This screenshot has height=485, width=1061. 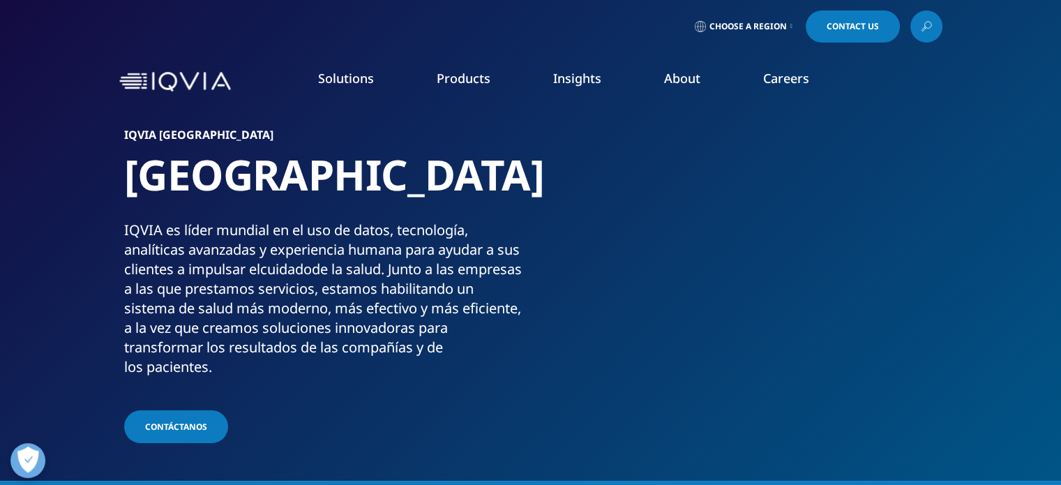 What do you see at coordinates (786, 78) in the screenshot?
I see `a: Careers` at bounding box center [786, 78].